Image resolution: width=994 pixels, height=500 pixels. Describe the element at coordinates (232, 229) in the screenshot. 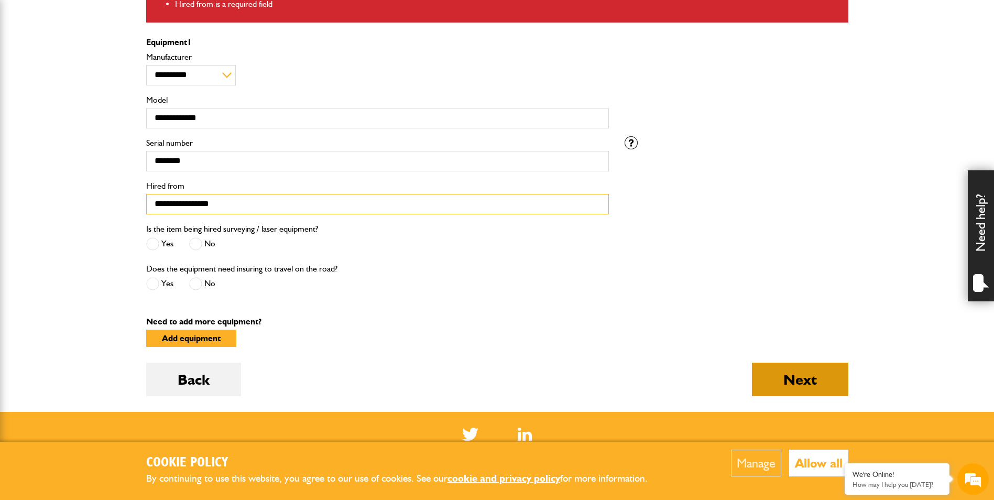

I see `label: Is the item being hired surveying / laser equipment?` at that location.